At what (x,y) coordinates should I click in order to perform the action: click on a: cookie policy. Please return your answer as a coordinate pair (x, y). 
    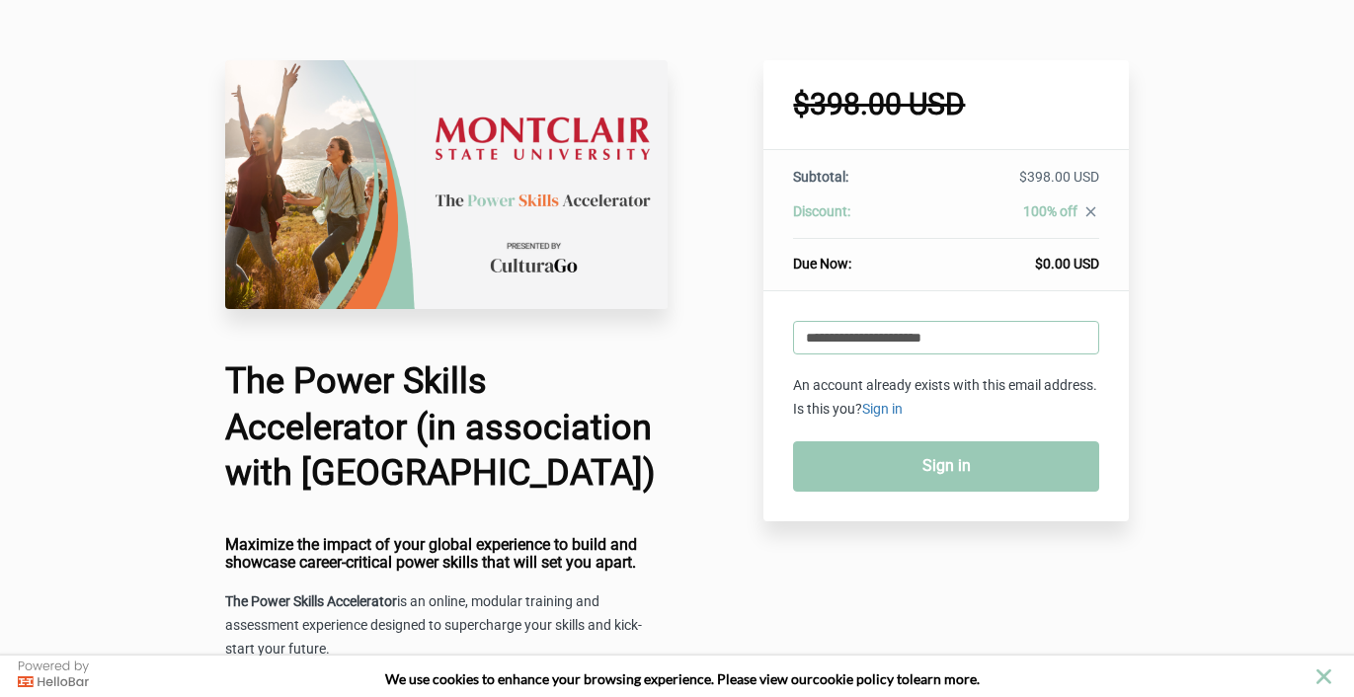
    Looking at the image, I should click on (853, 679).